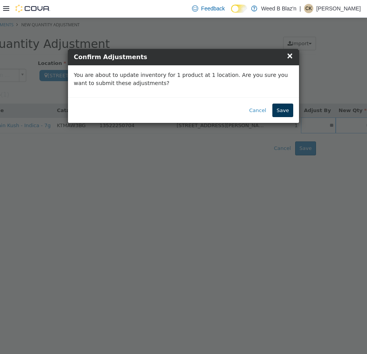 The image size is (367, 354). I want to click on p: Weed B Blaz'n, so click(278, 8).